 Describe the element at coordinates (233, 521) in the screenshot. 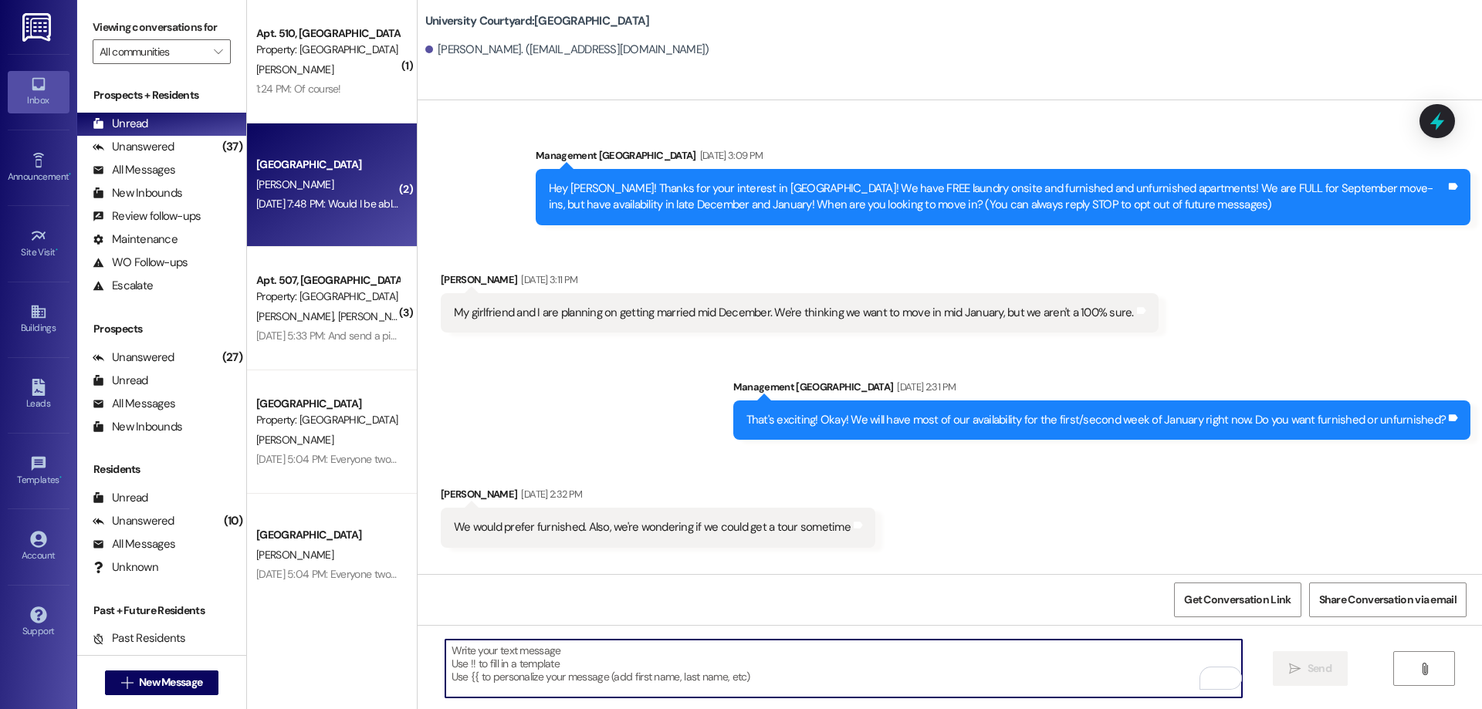

I see `div: (10)` at that location.